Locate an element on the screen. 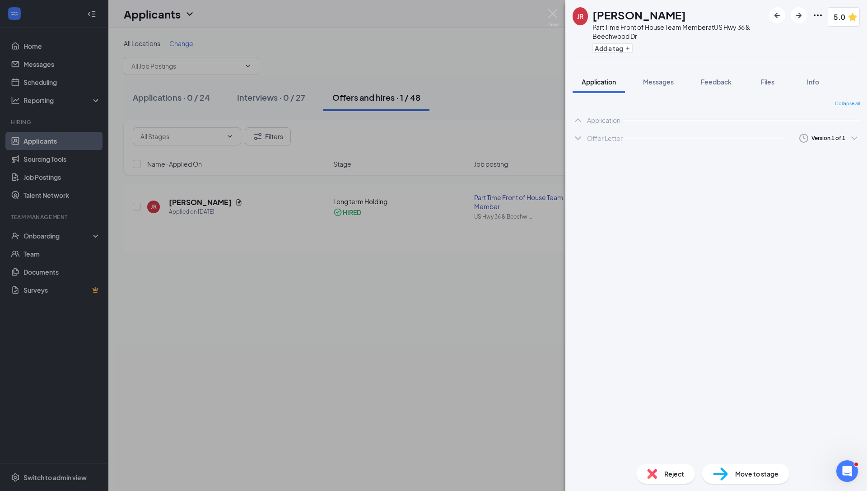 The width and height of the screenshot is (867, 491). svg: ArrowLeftNew is located at coordinates (777, 15).